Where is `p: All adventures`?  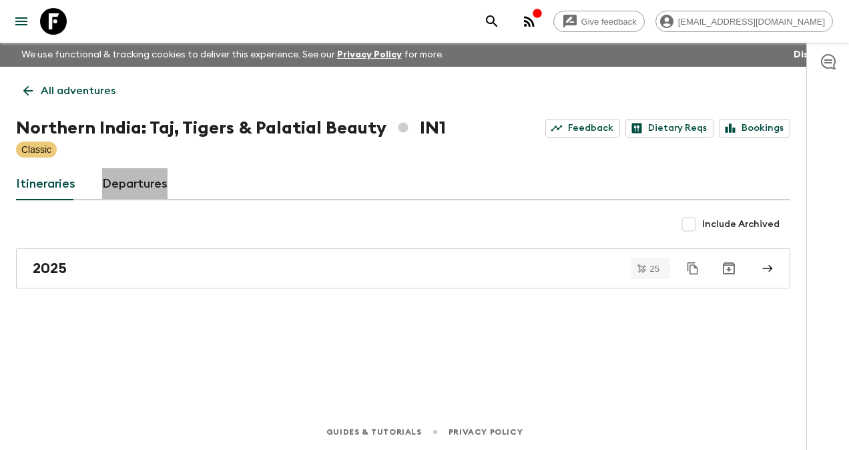
p: All adventures is located at coordinates (78, 91).